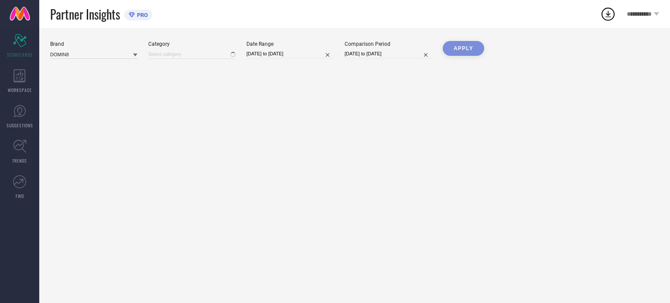 Image resolution: width=670 pixels, height=303 pixels. I want to click on div: Category, so click(192, 44).